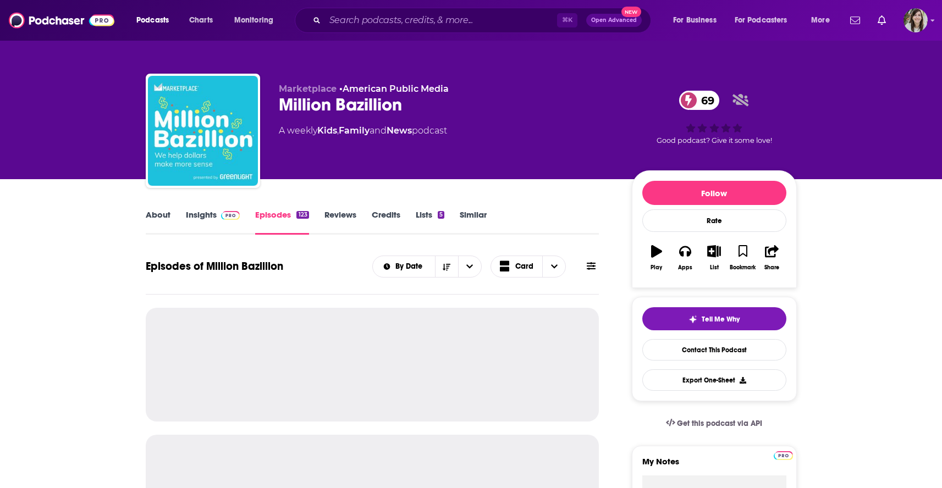 The height and width of the screenshot is (488, 942). What do you see at coordinates (714, 423) in the screenshot?
I see `a: Get this podcast via API` at bounding box center [714, 423].